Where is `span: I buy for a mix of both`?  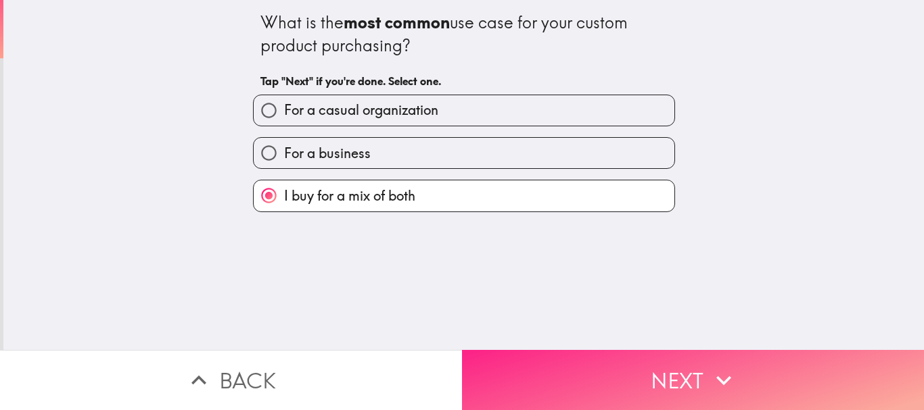
span: I buy for a mix of both is located at coordinates (350, 196).